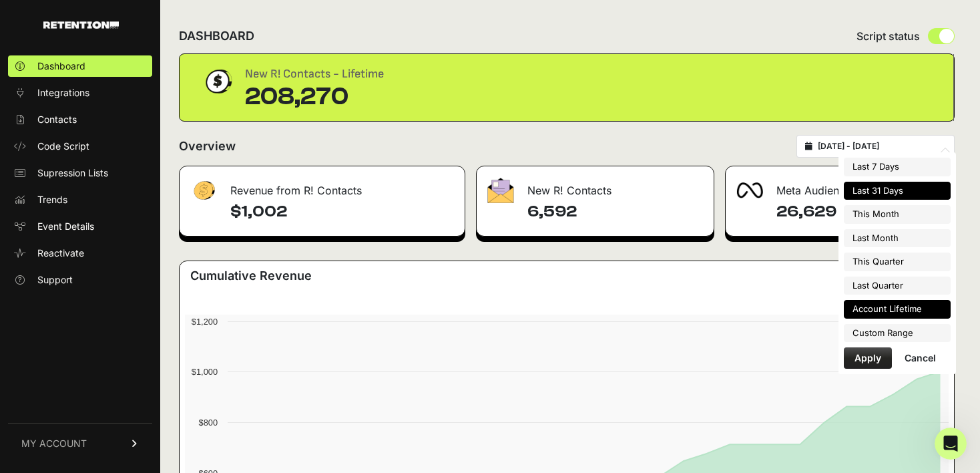 The width and height of the screenshot is (980, 473). I want to click on div: Revenue from R! Contacts, so click(322, 186).